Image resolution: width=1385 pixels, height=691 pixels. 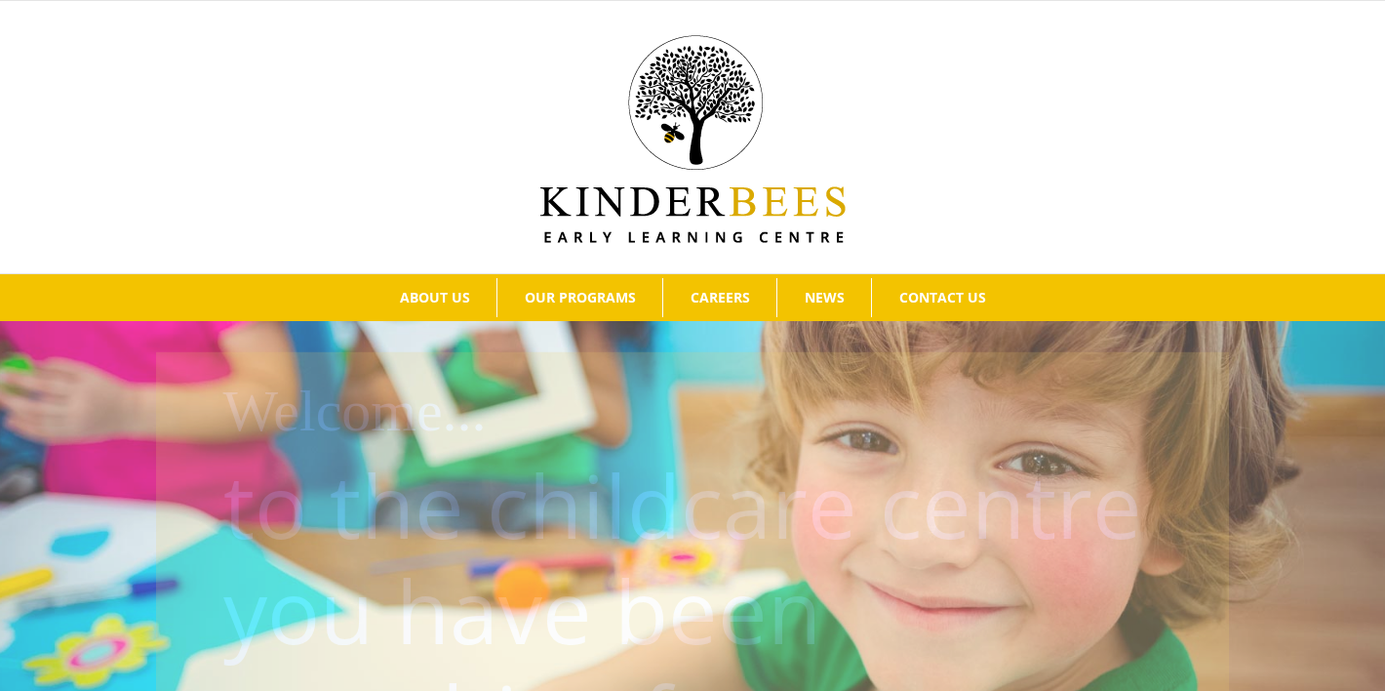 I want to click on a: CONTACT US, so click(x=942, y=298).